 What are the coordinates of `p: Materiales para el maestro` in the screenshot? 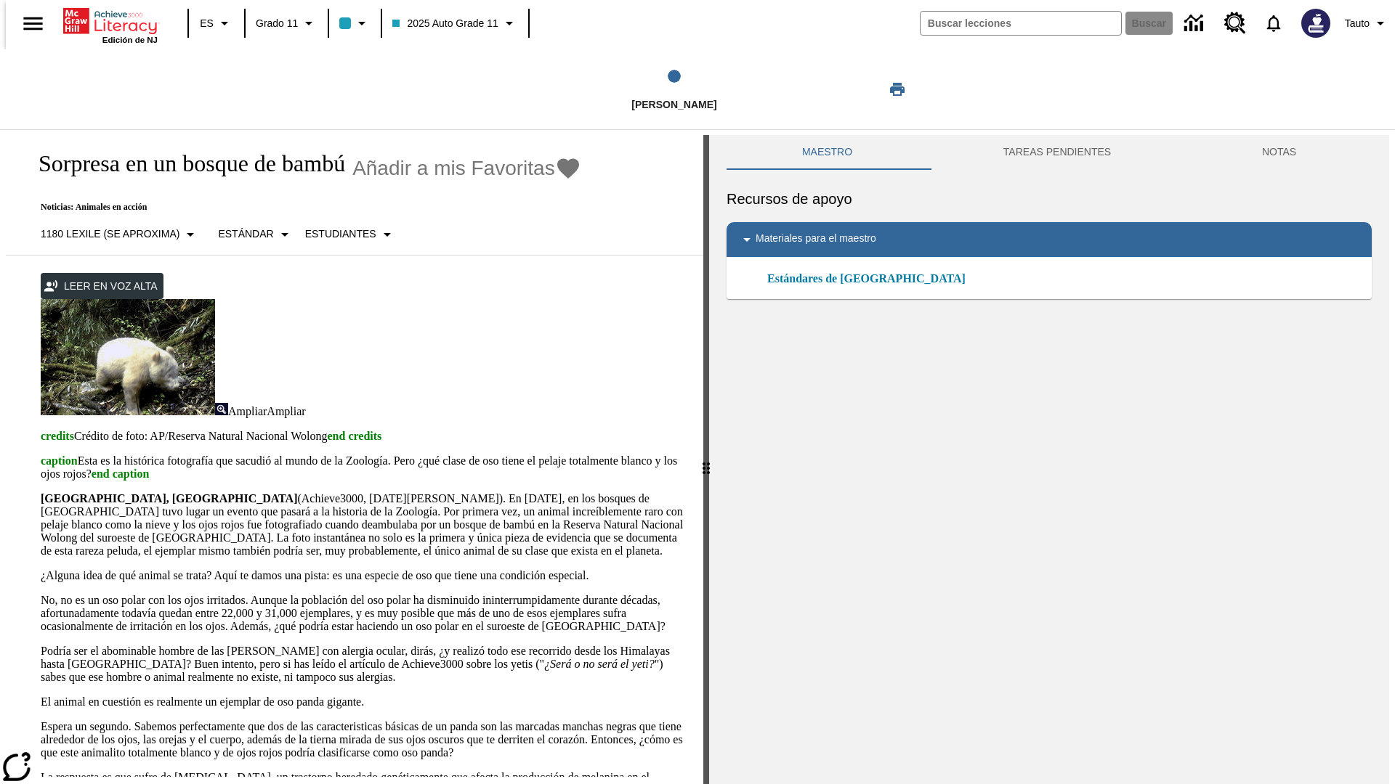 It's located at (816, 240).